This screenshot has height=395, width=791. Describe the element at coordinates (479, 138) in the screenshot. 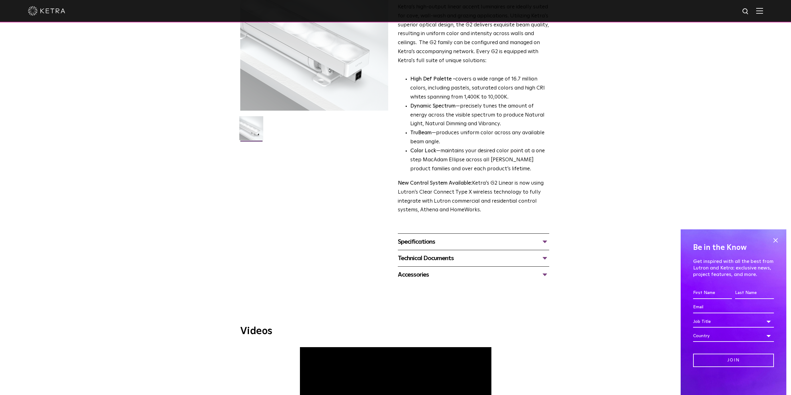

I see `li: —produces uniform color across any available beam angle.` at that location.